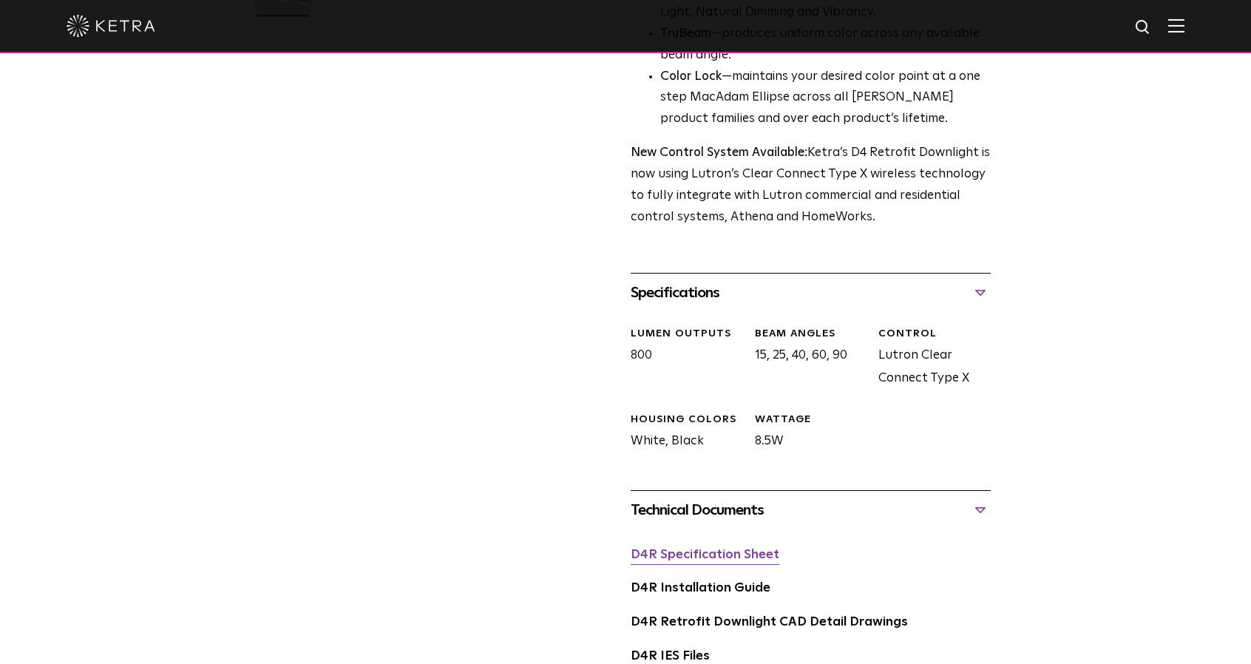  Describe the element at coordinates (700, 588) in the screenshot. I see `a: D4R Installation Guide` at that location.